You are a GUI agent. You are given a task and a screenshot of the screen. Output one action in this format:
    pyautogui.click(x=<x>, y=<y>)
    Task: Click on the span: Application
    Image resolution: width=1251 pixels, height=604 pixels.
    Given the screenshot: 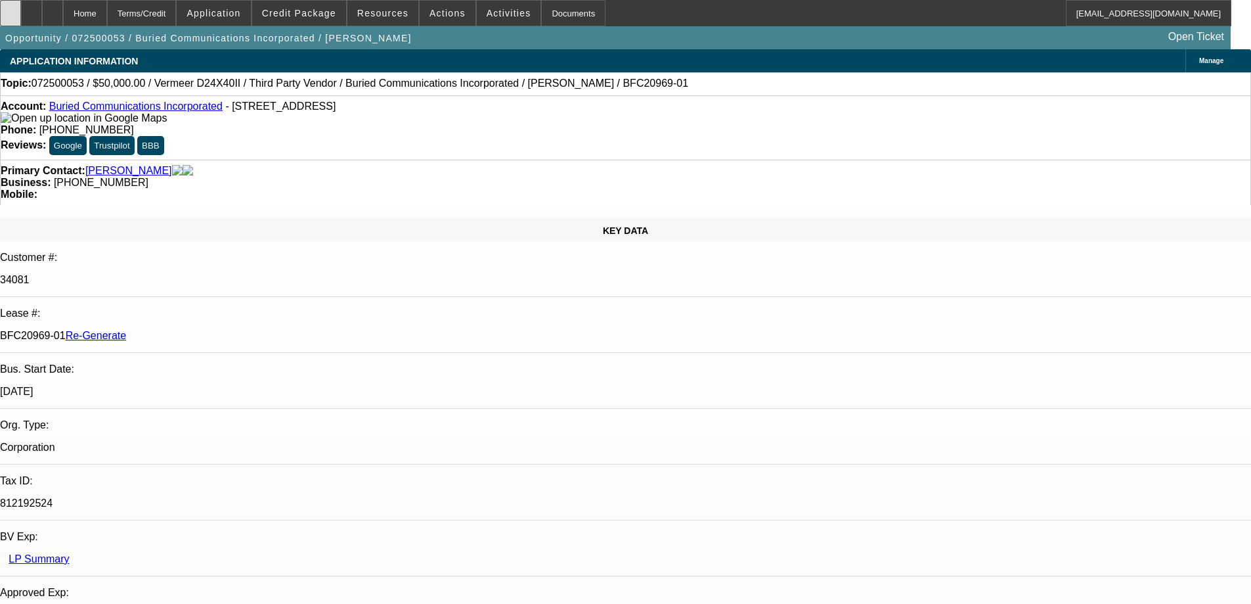 What is the action you would take?
    pyautogui.click(x=213, y=13)
    